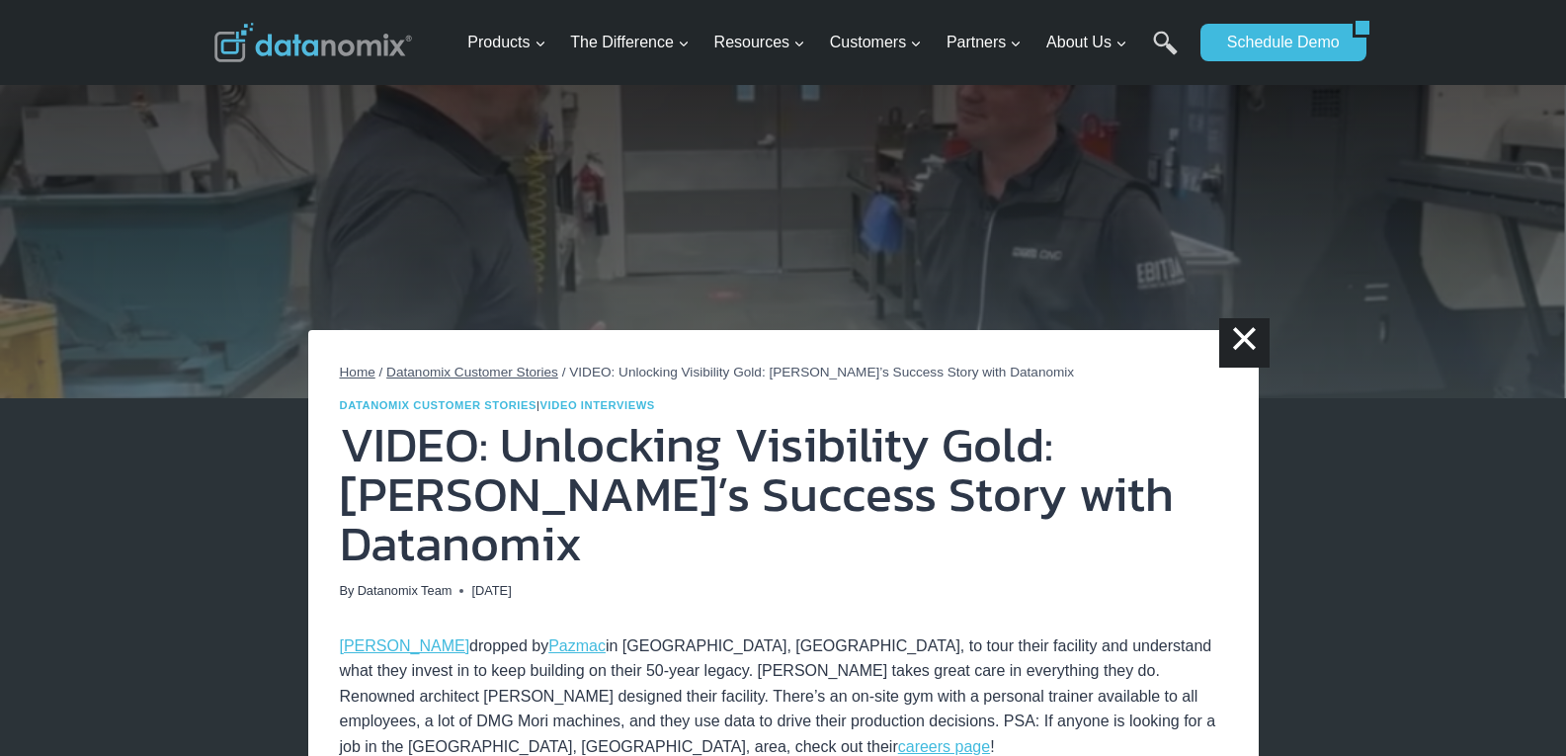 This screenshot has width=1566, height=756. I want to click on span: Home, so click(358, 372).